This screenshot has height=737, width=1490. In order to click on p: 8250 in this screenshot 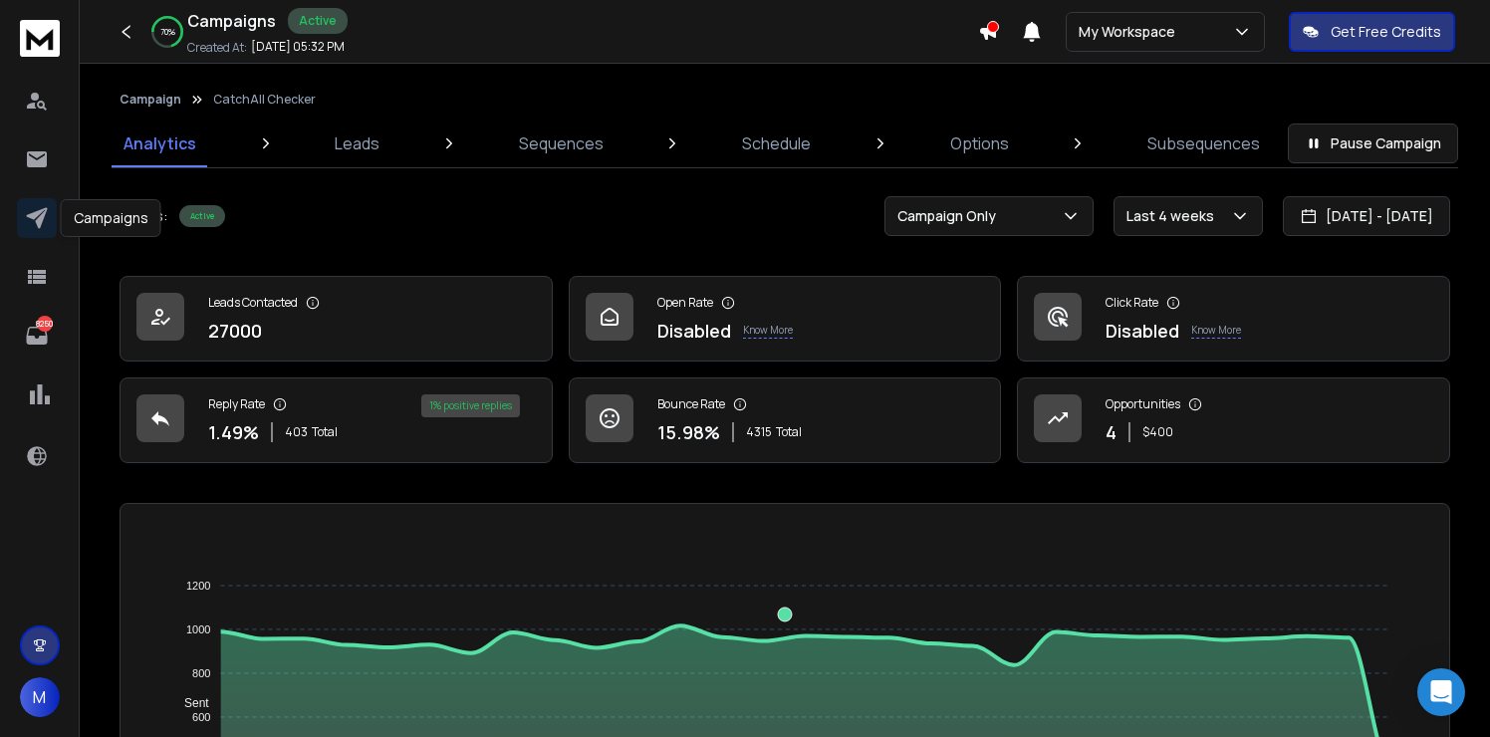, I will do `click(45, 324)`.